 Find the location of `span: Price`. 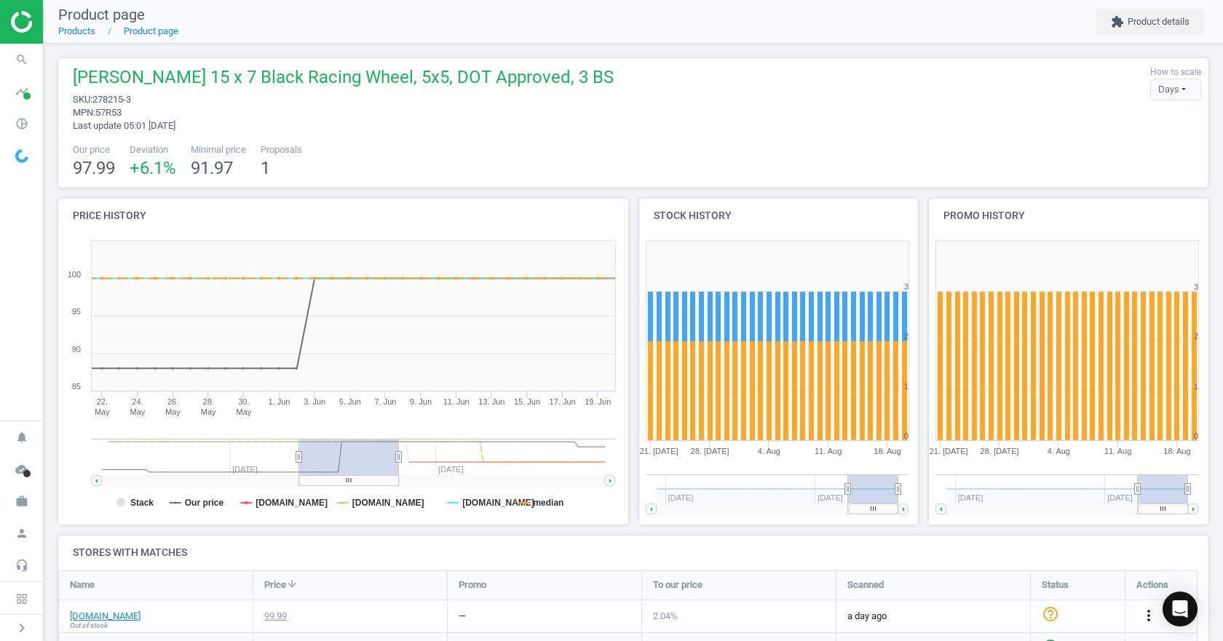

span: Price is located at coordinates (275, 585).